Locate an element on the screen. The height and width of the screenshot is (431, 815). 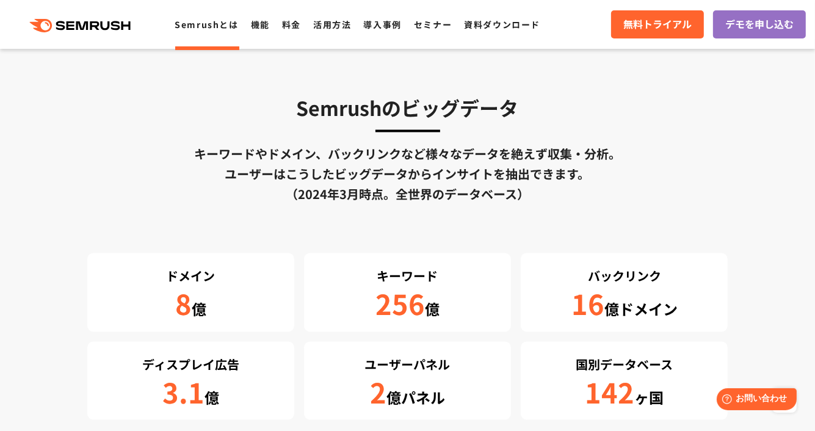
span: 無料トライアル is located at coordinates (658, 24).